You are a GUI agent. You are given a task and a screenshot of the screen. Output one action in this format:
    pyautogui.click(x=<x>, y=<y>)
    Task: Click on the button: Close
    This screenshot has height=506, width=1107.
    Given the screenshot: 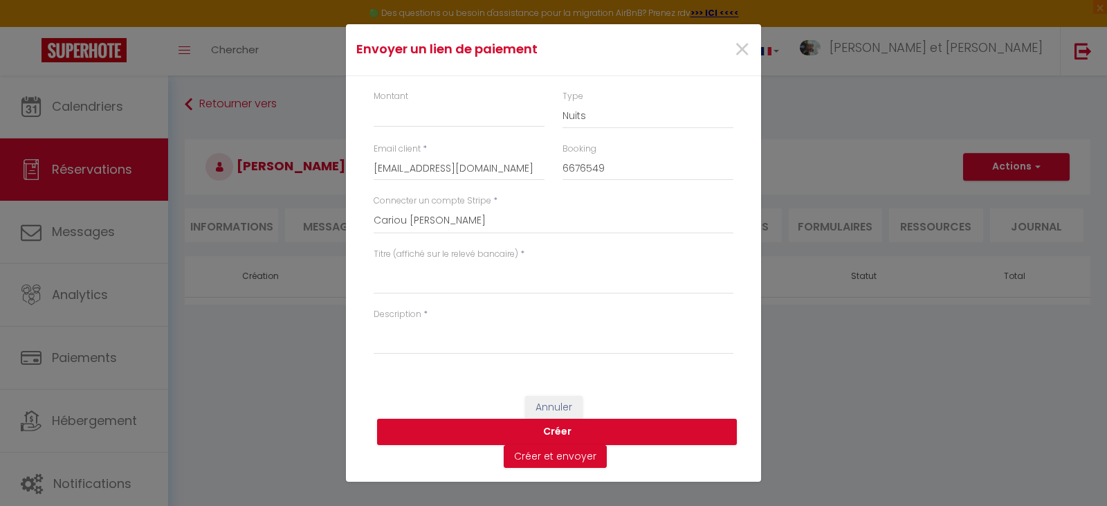 What is the action you would take?
    pyautogui.click(x=741, y=50)
    